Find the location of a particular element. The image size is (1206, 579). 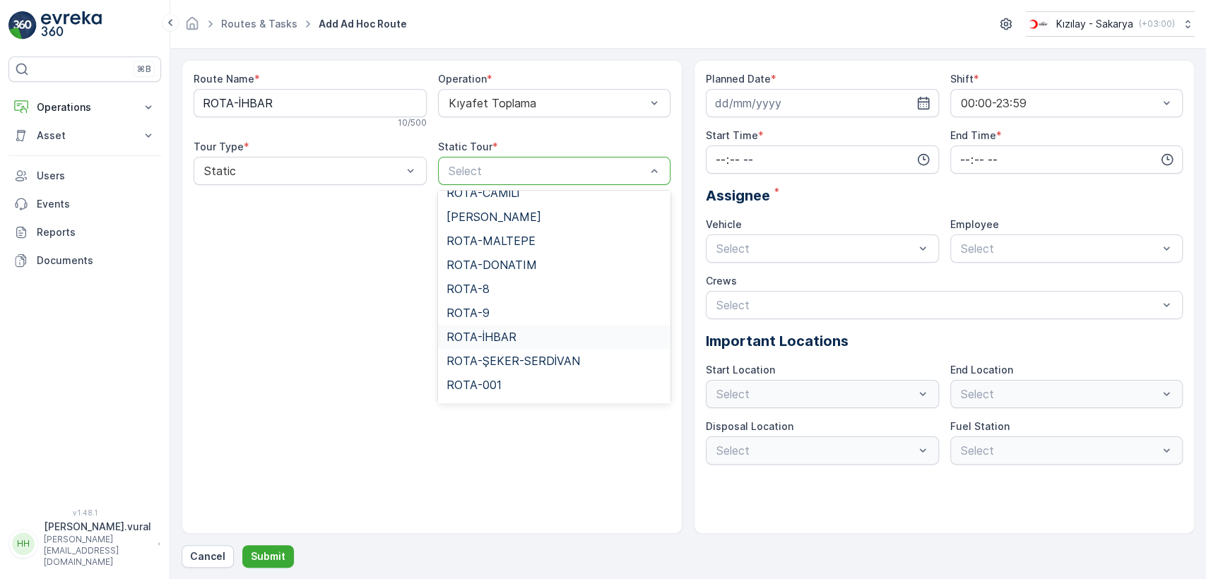

p: Kızılay - Sakarya is located at coordinates (1094, 24).